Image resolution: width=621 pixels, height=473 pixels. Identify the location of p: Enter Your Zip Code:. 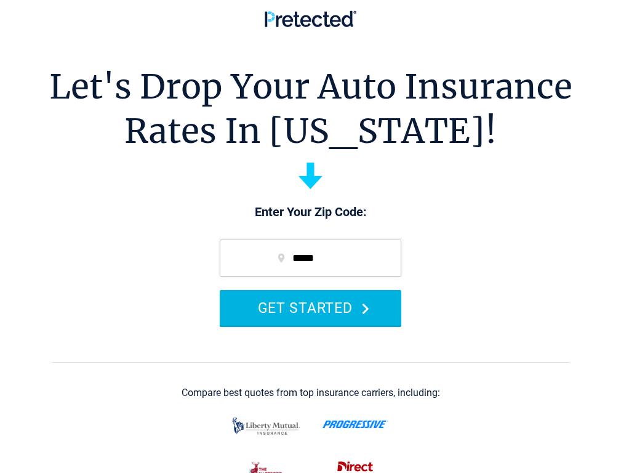
(310, 212).